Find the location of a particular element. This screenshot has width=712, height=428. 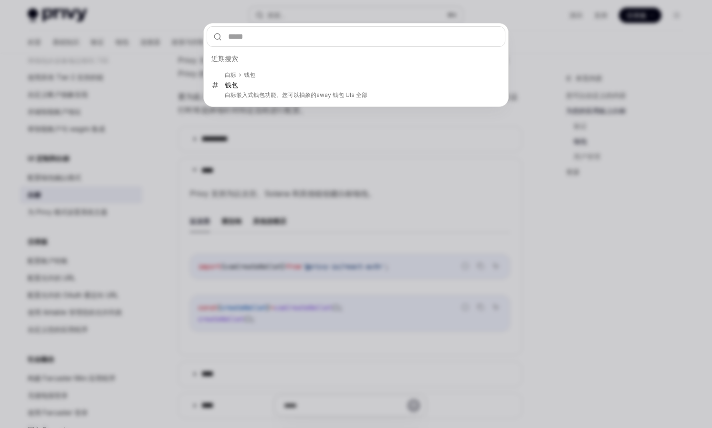

font: 近期搜索 is located at coordinates (225, 58).